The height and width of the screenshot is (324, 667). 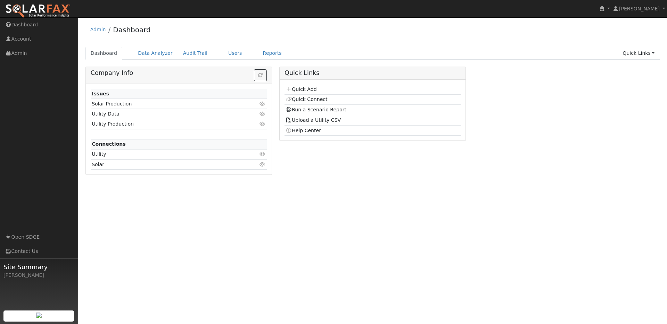 I want to click on a: Admin, so click(x=98, y=30).